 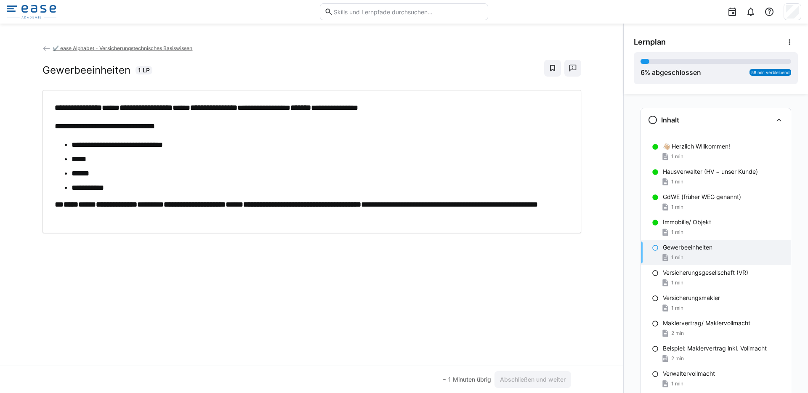 What do you see at coordinates (643, 72) in the screenshot?
I see `span: 6` at bounding box center [643, 72].